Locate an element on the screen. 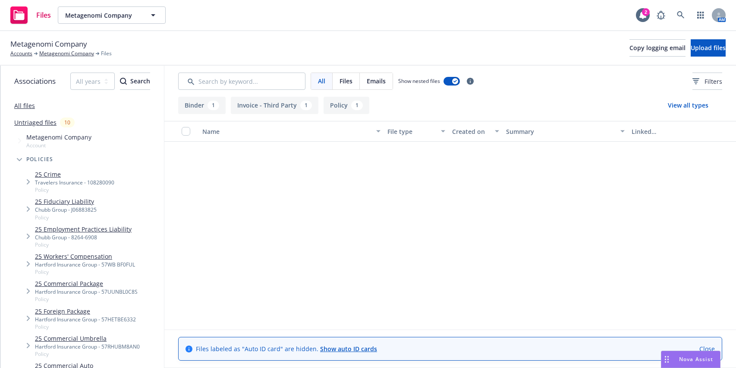 The width and height of the screenshot is (736, 368). div: Linked associations is located at coordinates (660, 131).